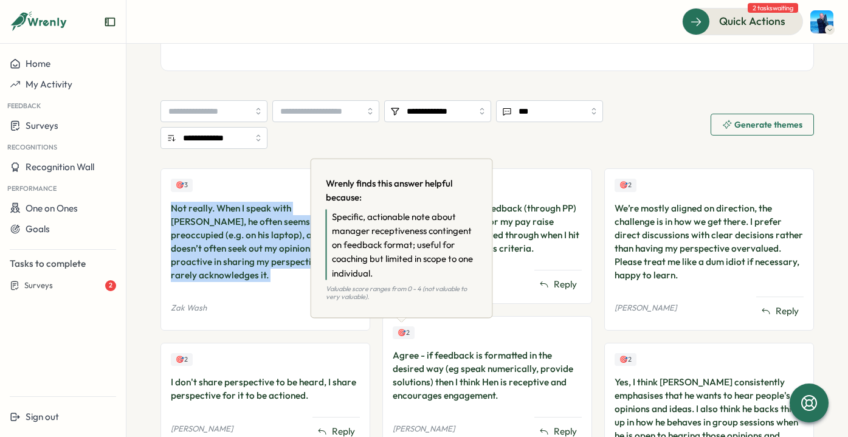 The image size is (848, 437). I want to click on span: Generate themes, so click(768, 125).